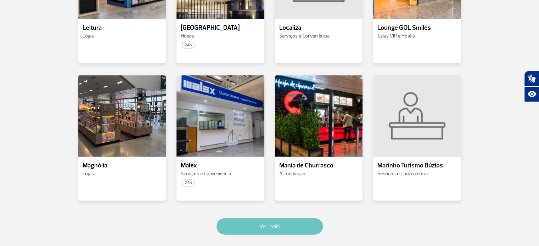 The height and width of the screenshot is (246, 539). Describe the element at coordinates (269, 227) in the screenshot. I see `button: Ver mais` at that location.